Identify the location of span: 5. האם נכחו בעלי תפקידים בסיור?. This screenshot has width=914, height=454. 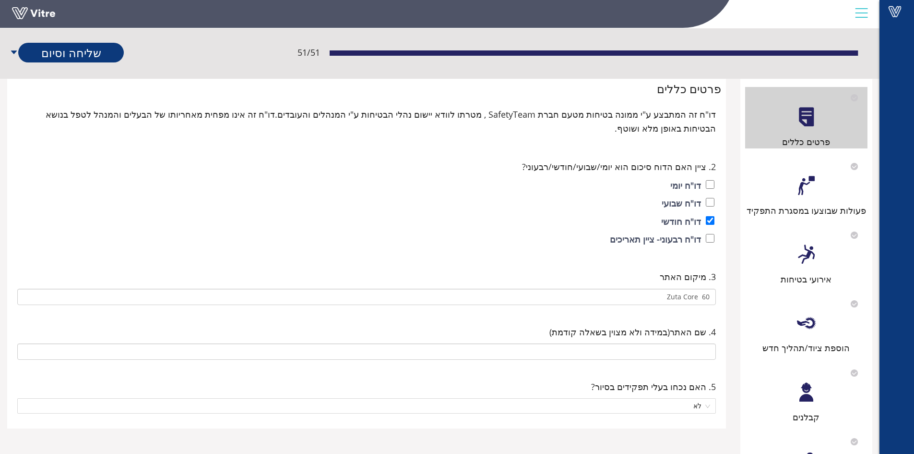
(654, 386).